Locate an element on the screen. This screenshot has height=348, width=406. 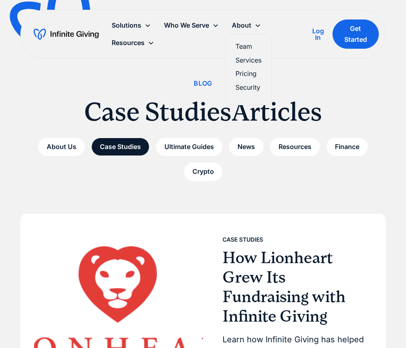
a: Resources is located at coordinates (295, 147).